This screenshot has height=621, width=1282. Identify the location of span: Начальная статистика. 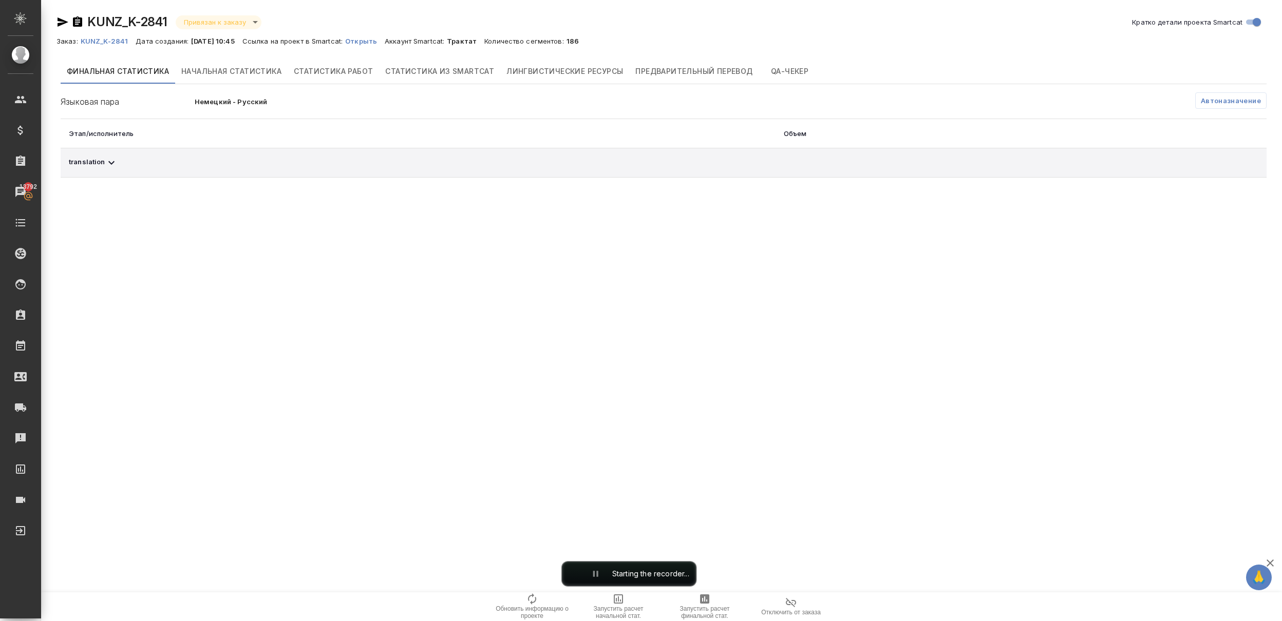
(231, 71).